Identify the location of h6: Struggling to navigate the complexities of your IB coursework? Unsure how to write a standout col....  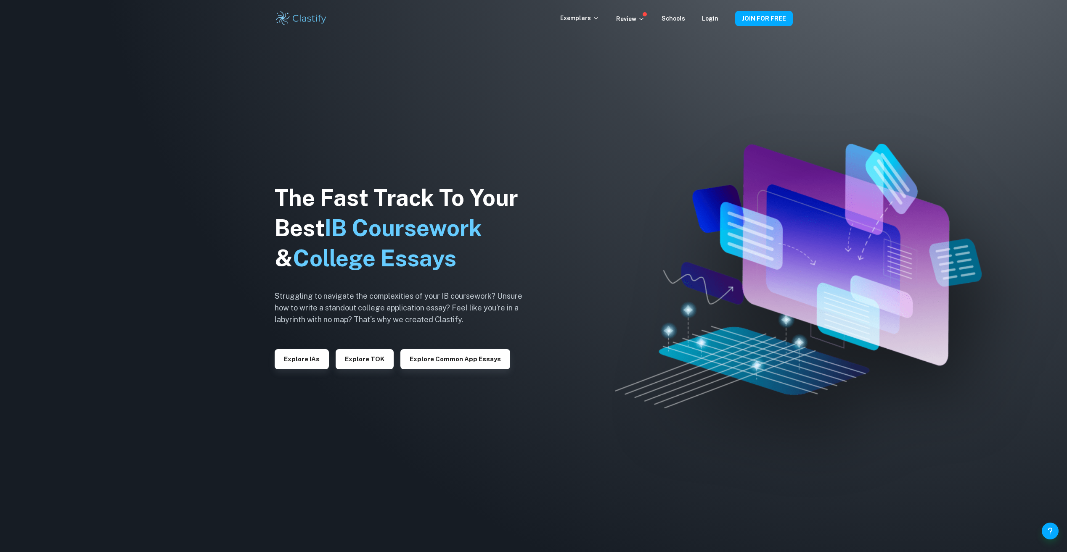
(405, 308).